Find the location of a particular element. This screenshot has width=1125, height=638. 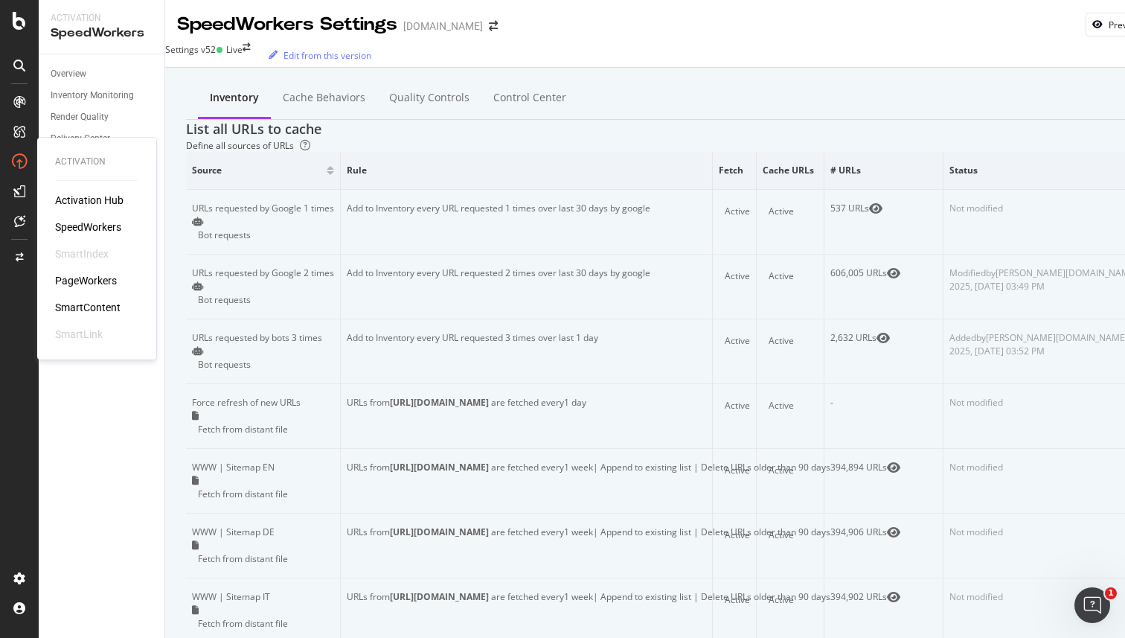

div: WWW | Sitemap IT is located at coordinates (263, 597).